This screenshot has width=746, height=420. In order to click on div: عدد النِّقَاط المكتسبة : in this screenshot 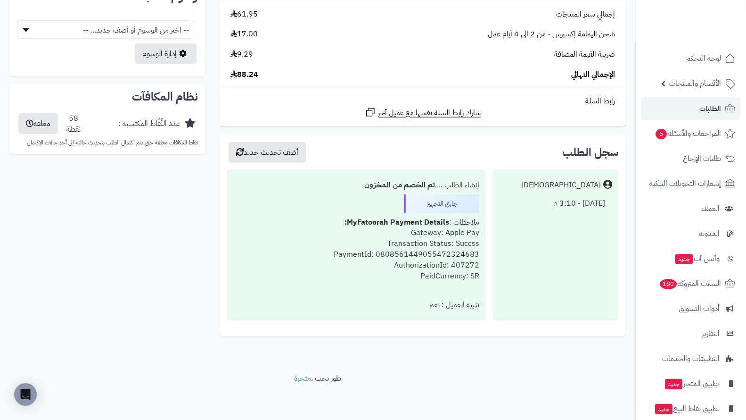, I will do `click(149, 124)`.